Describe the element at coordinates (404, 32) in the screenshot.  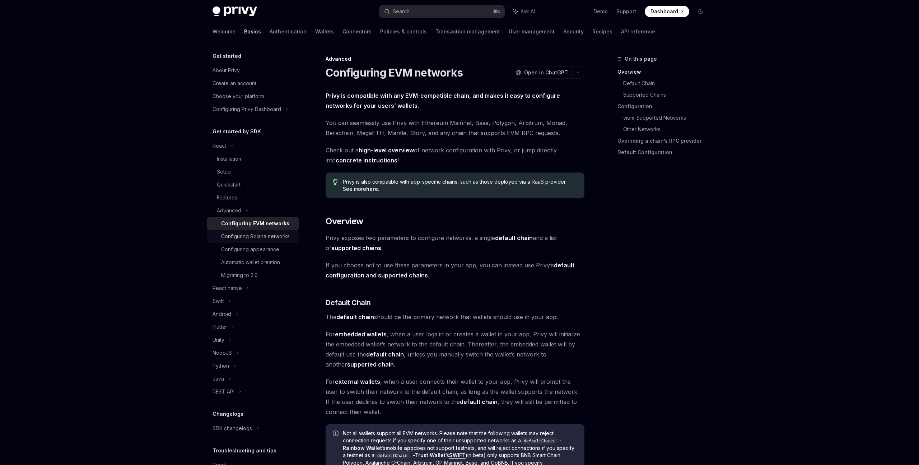
I see `a: Policies & controls` at that location.